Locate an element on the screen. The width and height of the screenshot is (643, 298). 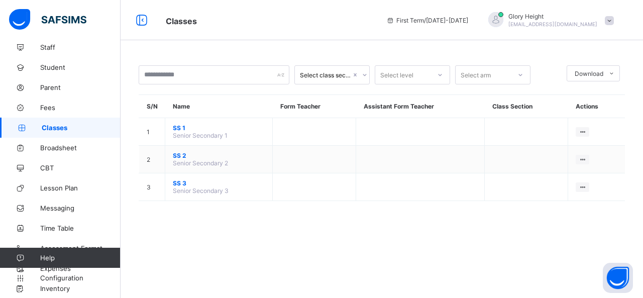
span: Senior Secondary 1 is located at coordinates (200, 135).